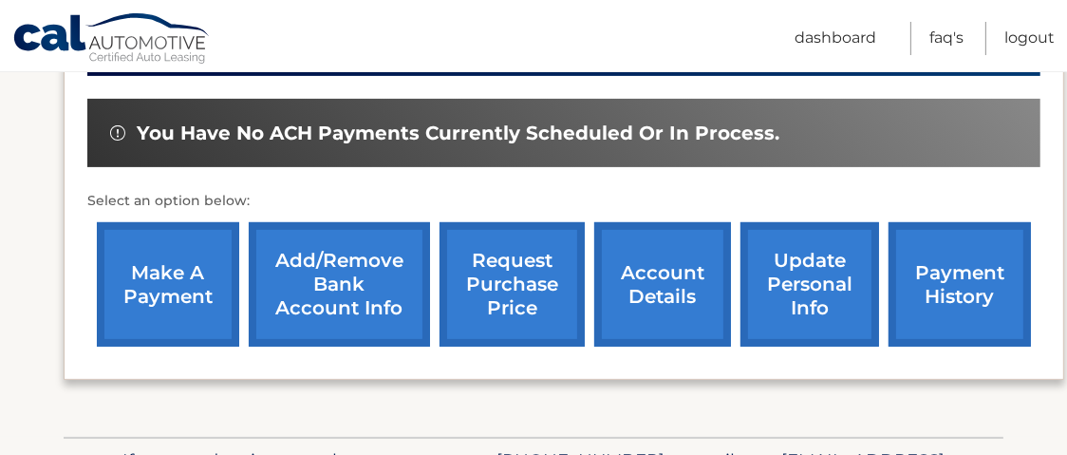 The width and height of the screenshot is (1067, 455). I want to click on a: make a payment, so click(168, 284).